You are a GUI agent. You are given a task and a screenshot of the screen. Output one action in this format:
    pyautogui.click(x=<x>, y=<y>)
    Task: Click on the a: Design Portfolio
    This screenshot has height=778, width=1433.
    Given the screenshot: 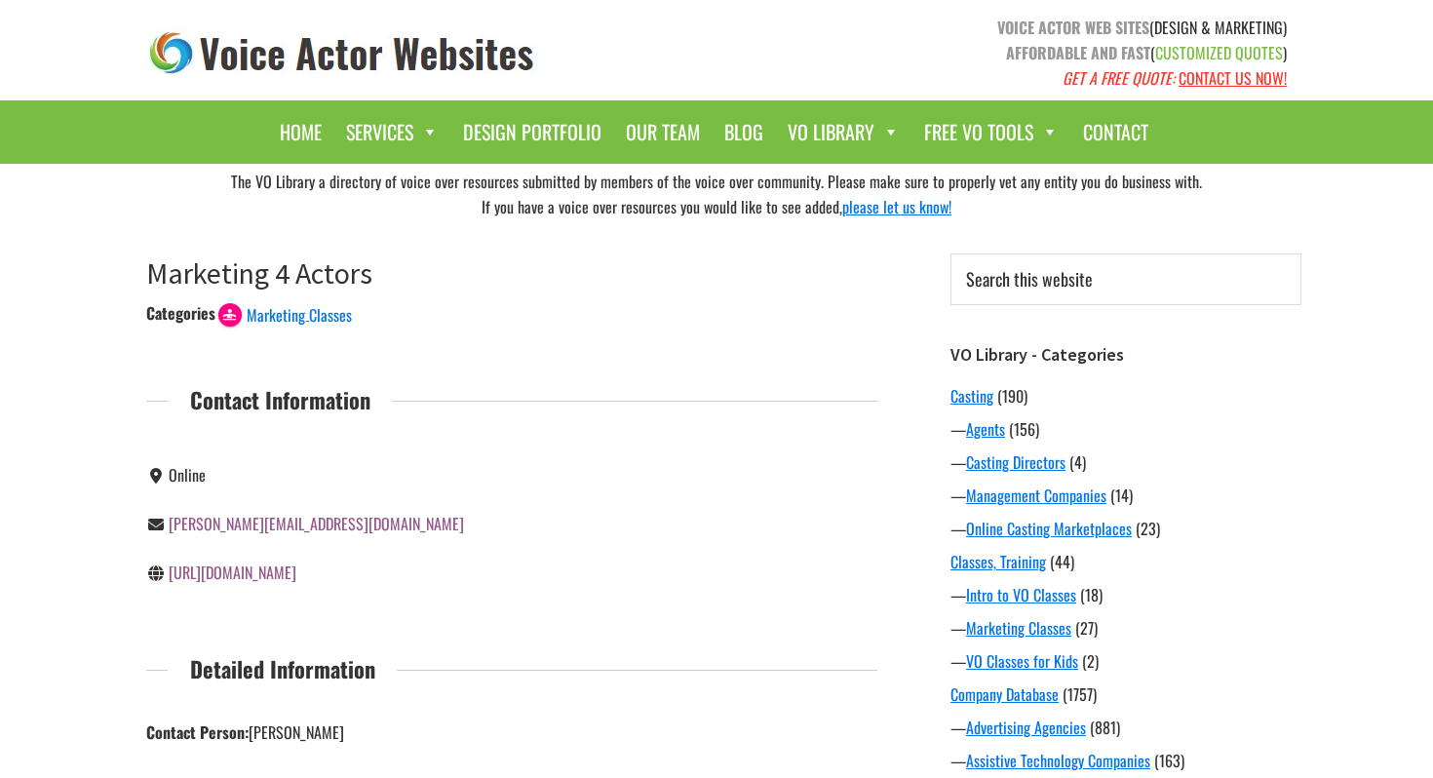 What is the action you would take?
    pyautogui.click(x=532, y=132)
    